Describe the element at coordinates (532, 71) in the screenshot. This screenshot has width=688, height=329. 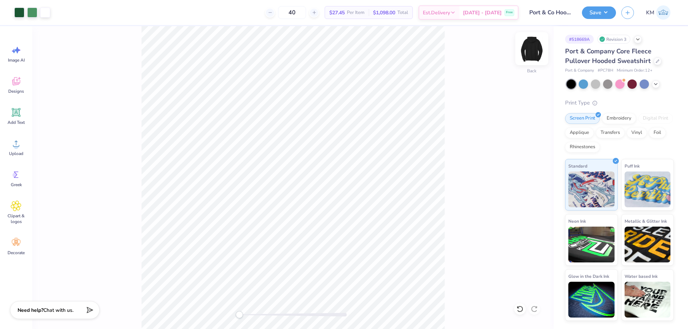
I see `div: Back` at that location.